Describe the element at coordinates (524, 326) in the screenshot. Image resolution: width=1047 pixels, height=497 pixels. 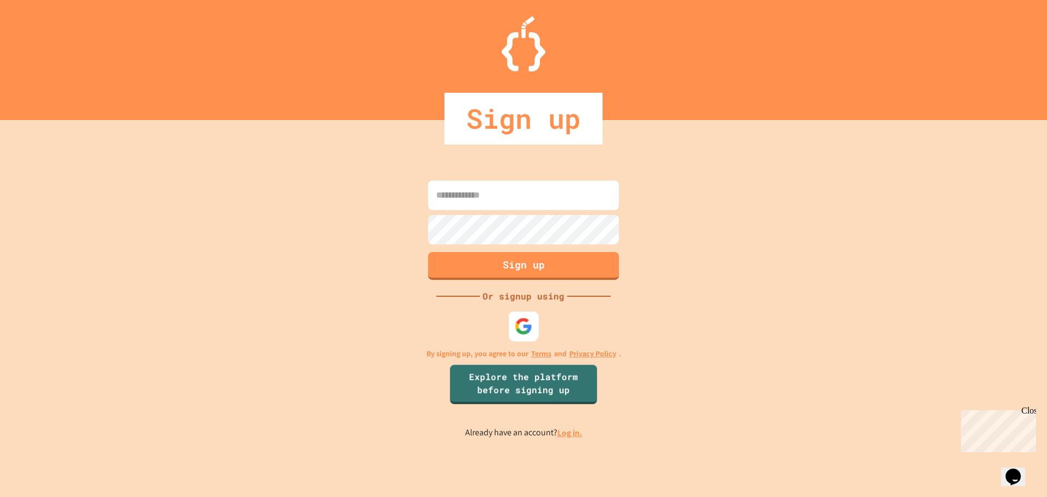
I see `img: google-icon.svg` at that location.